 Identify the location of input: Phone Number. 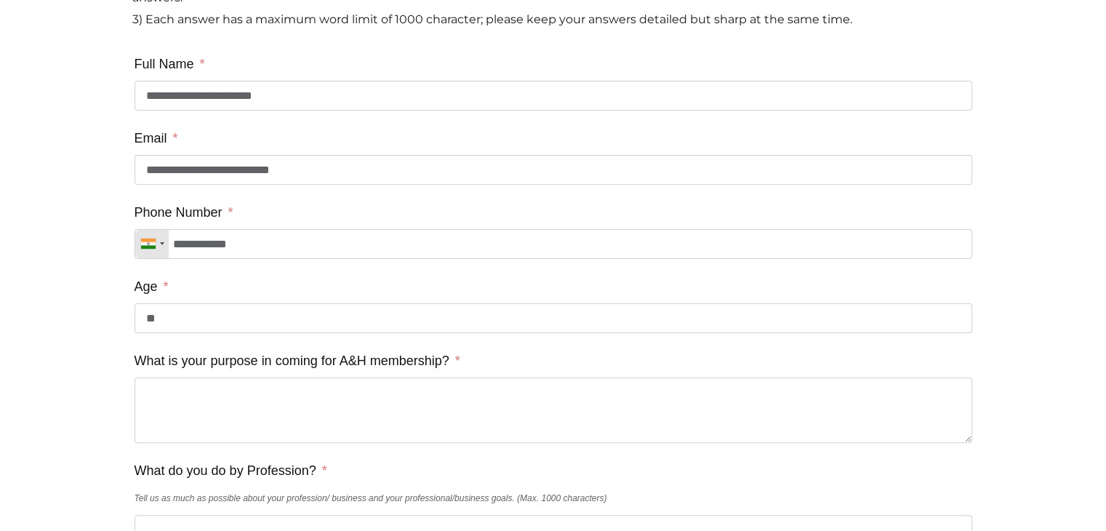
(553, 244).